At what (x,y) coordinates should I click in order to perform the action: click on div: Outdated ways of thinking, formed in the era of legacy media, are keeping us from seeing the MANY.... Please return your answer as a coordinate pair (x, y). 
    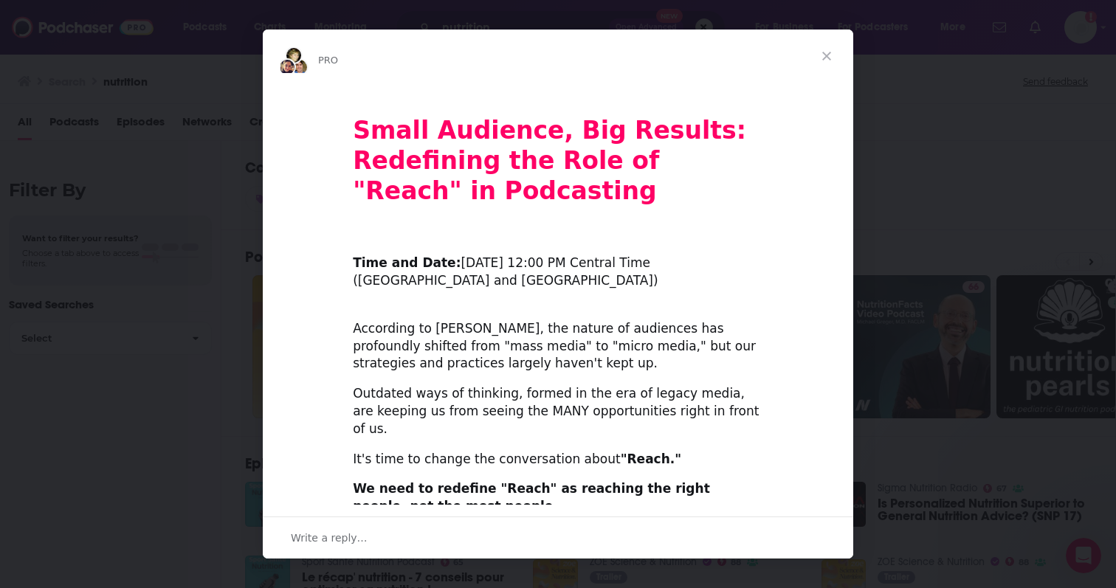
    Looking at the image, I should click on (558, 411).